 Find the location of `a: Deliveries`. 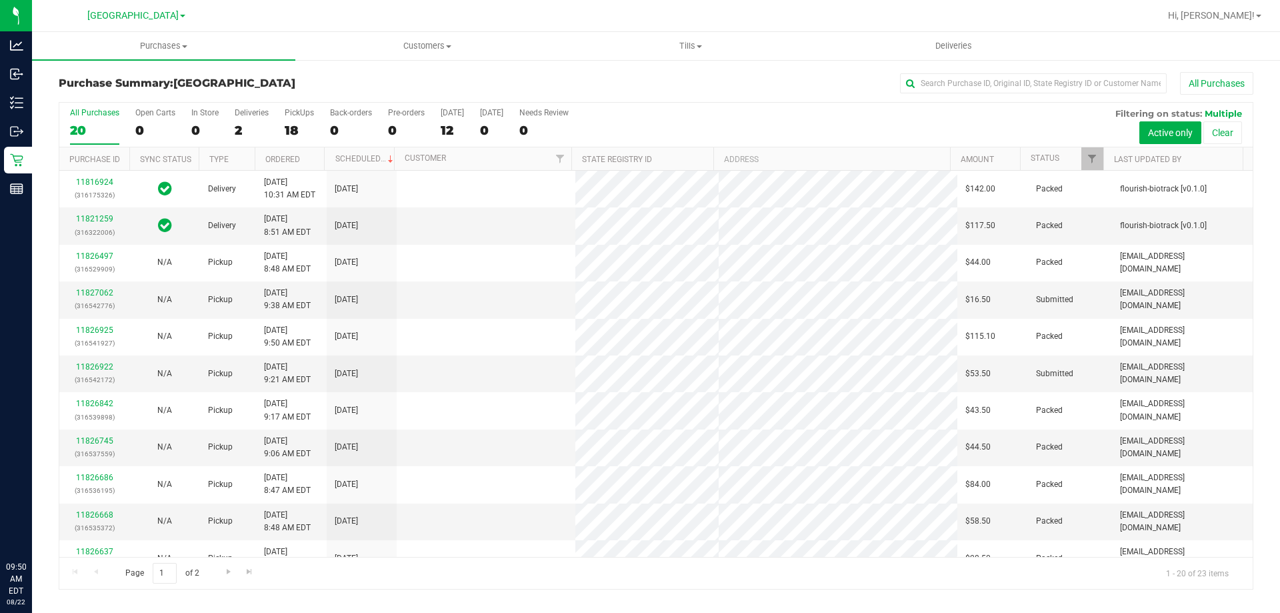

a: Deliveries is located at coordinates (954, 46).